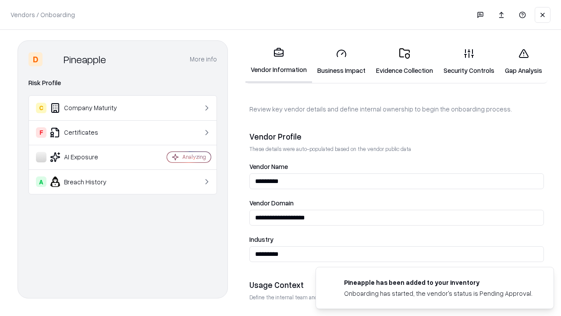 This screenshot has height=316, width=561. What do you see at coordinates (88, 182) in the screenshot?
I see `div: Breach History` at bounding box center [88, 182].